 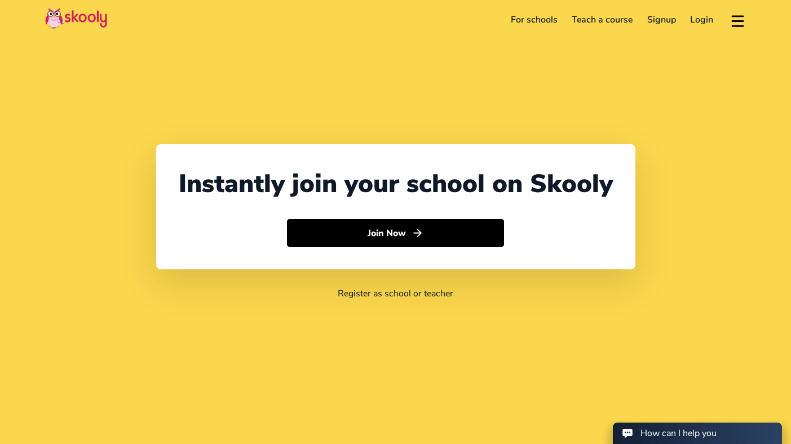 What do you see at coordinates (395, 233) in the screenshot?
I see `button: Join Nowarrow forward outline` at bounding box center [395, 233].